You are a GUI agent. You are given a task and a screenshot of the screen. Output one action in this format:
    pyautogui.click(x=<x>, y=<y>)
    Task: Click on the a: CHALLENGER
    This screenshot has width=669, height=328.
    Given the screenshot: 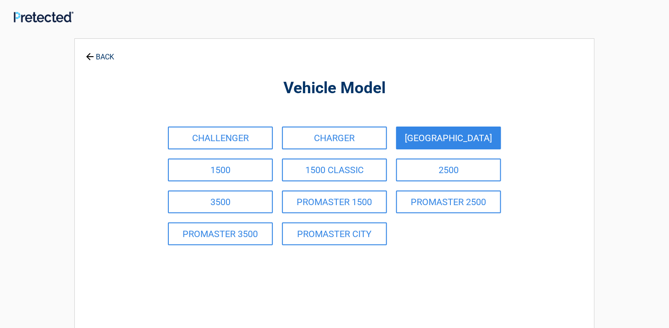 What is the action you would take?
    pyautogui.click(x=220, y=138)
    